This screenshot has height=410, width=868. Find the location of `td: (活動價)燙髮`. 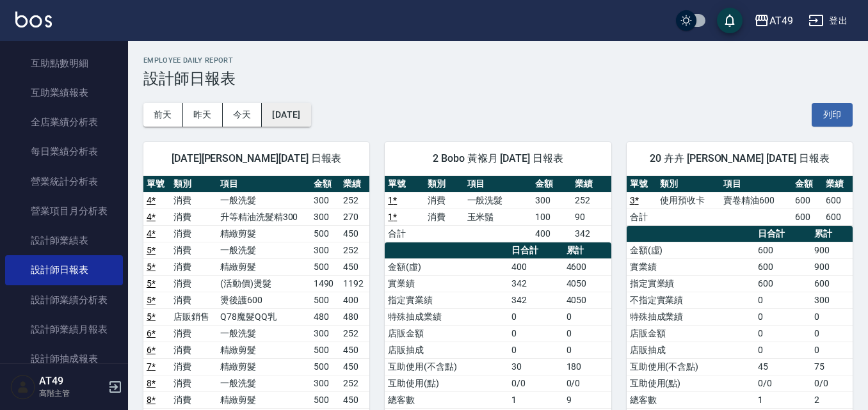

td: (活動價)燙髮 is located at coordinates (264, 283).